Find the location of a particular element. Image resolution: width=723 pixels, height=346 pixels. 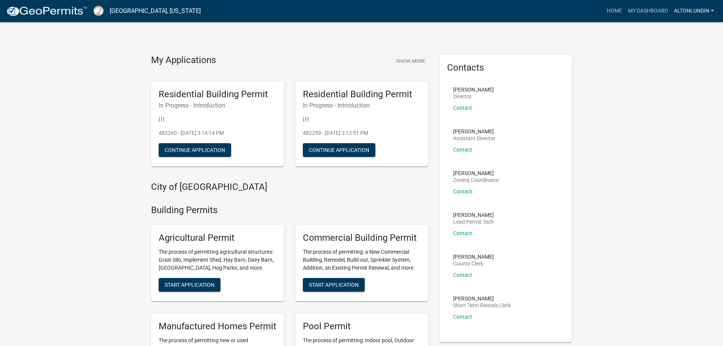

p: The process of permitting: a New Commercial Building, Remodel, Build-out, Sprinkler System, Addit... is located at coordinates (361, 259).